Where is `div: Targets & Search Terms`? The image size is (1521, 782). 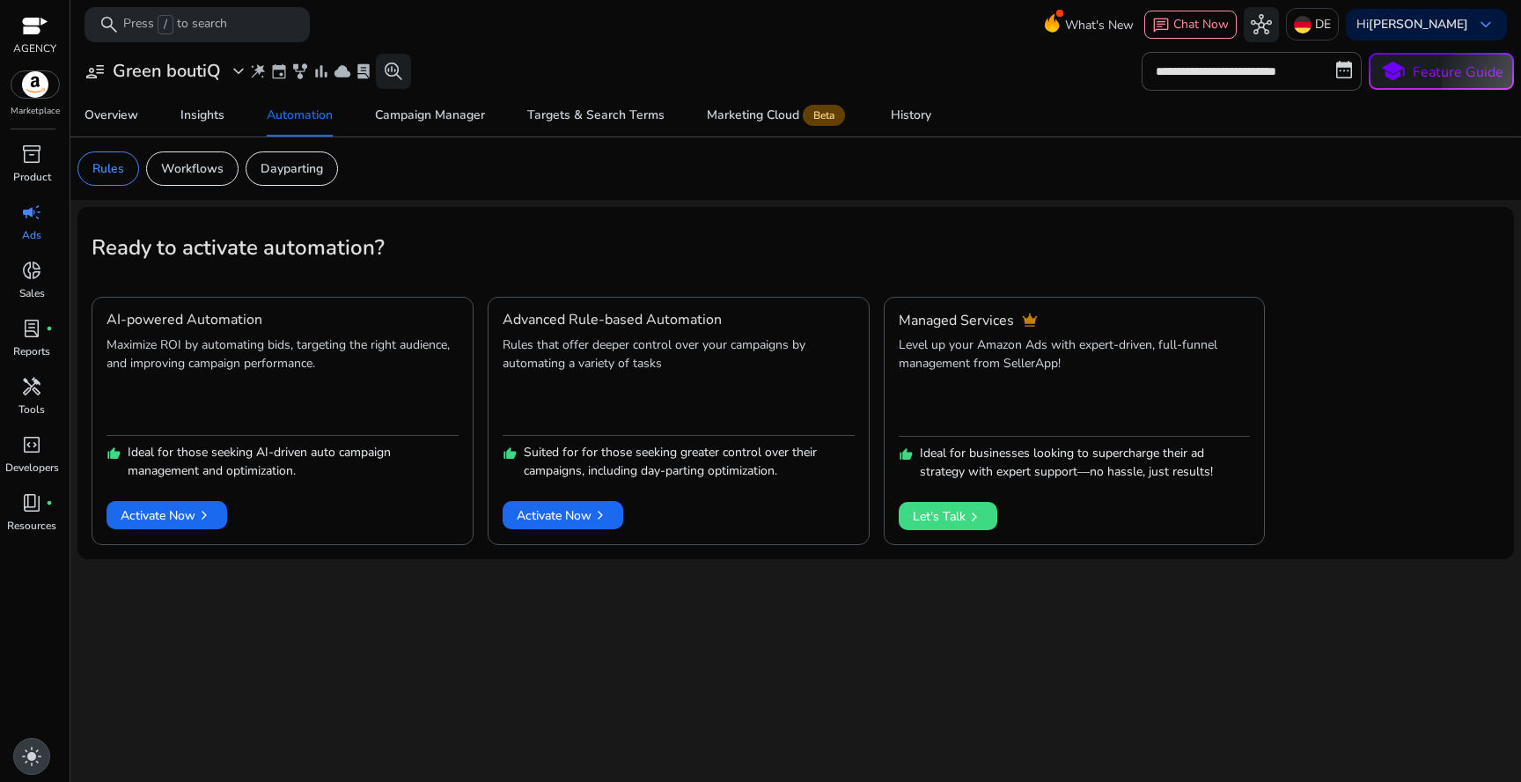
div: Targets & Search Terms is located at coordinates (596, 115).